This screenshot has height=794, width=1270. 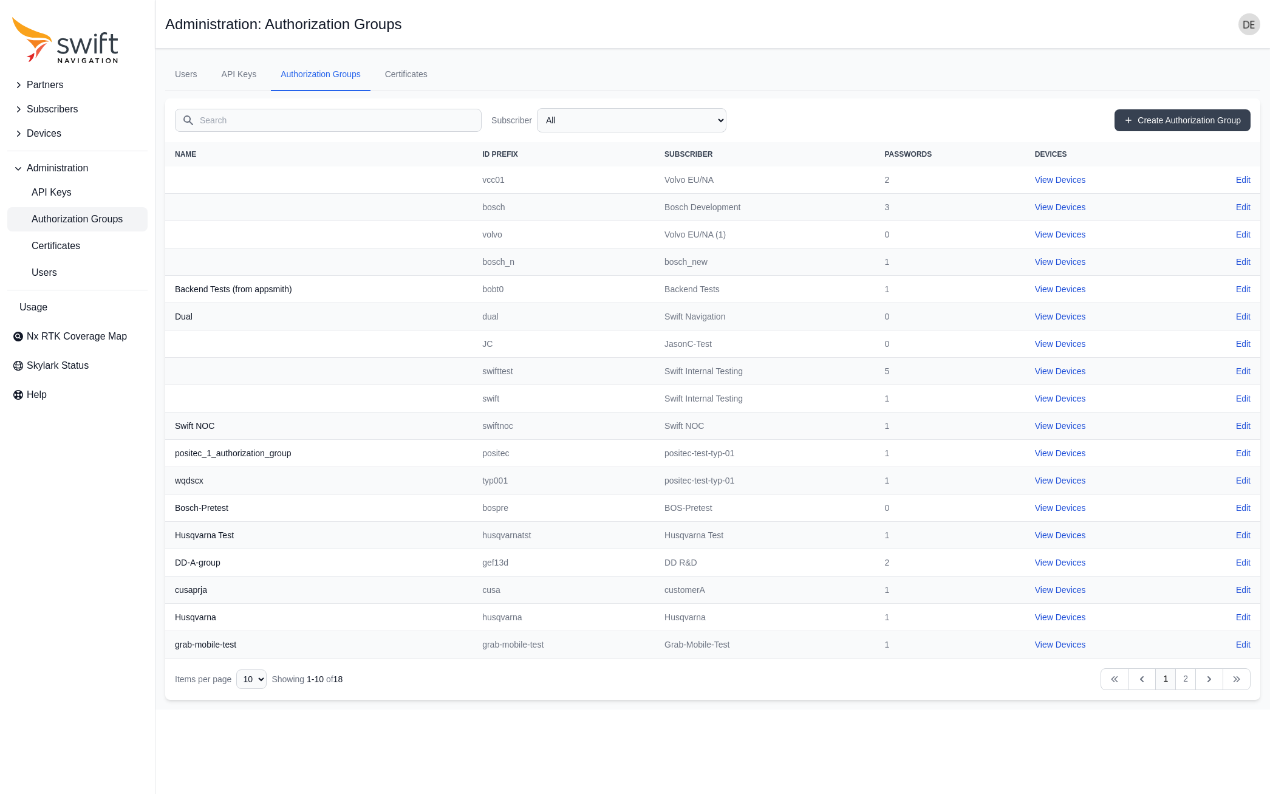 I want to click on td: dual, so click(x=564, y=316).